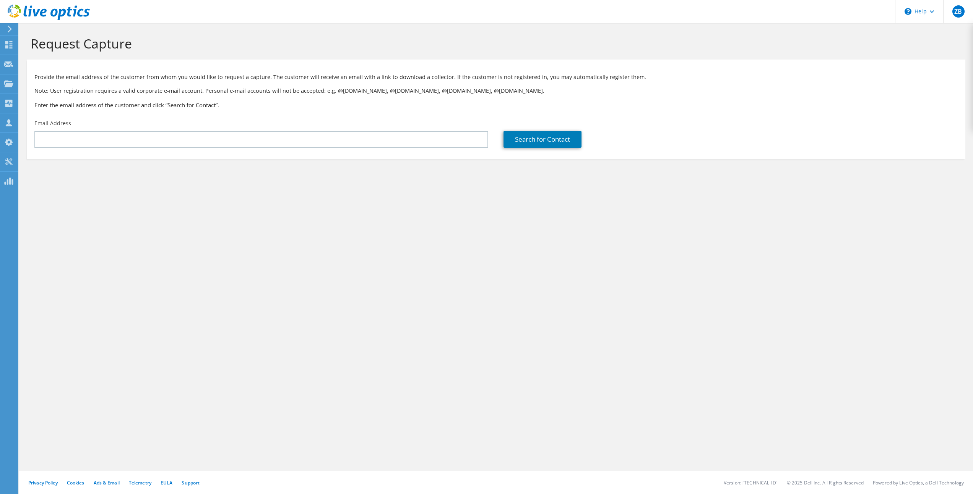 The height and width of the screenshot is (494, 973). Describe the element at coordinates (496, 91) in the screenshot. I see `p: Note: User registration requires a valid corporate e-mail account. Personal e-mail accounts will ...` at that location.